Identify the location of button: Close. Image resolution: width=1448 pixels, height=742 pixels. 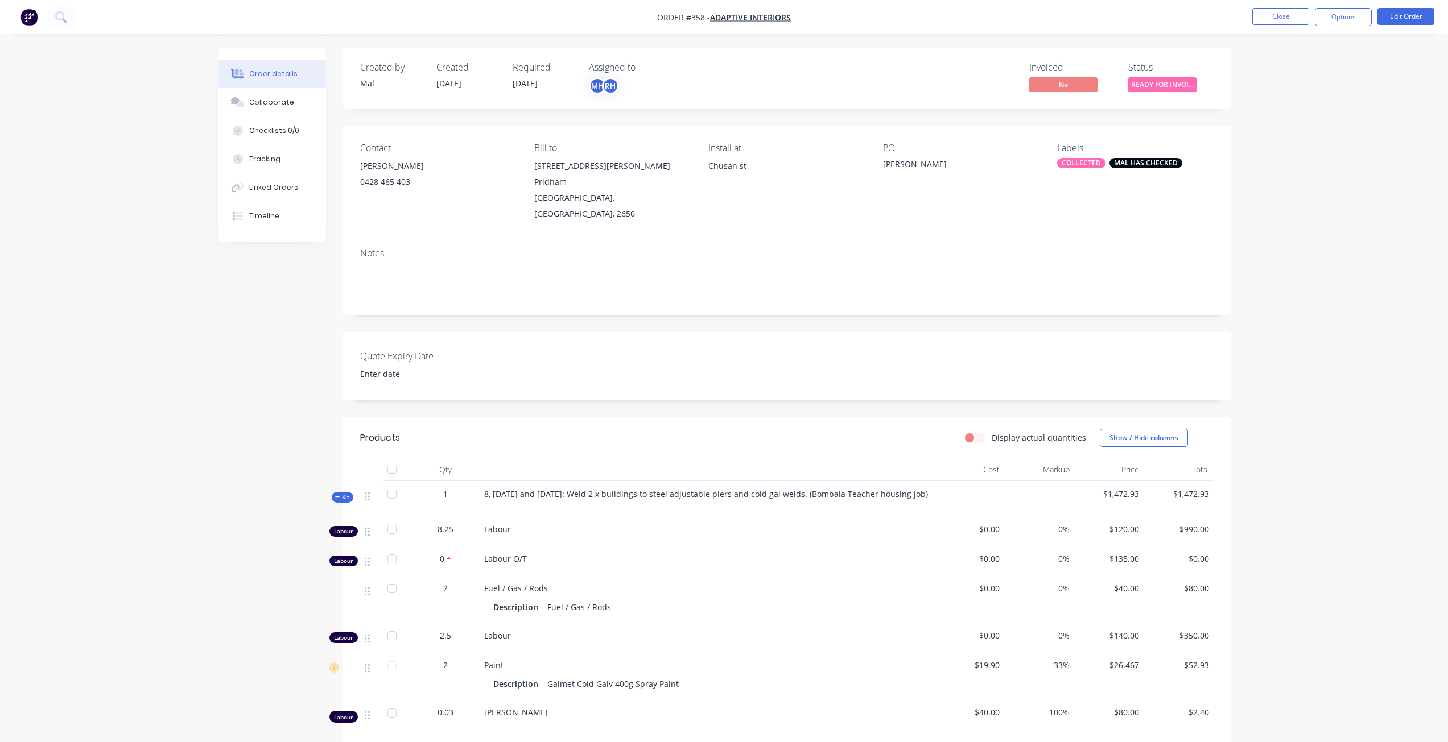
(1281, 16).